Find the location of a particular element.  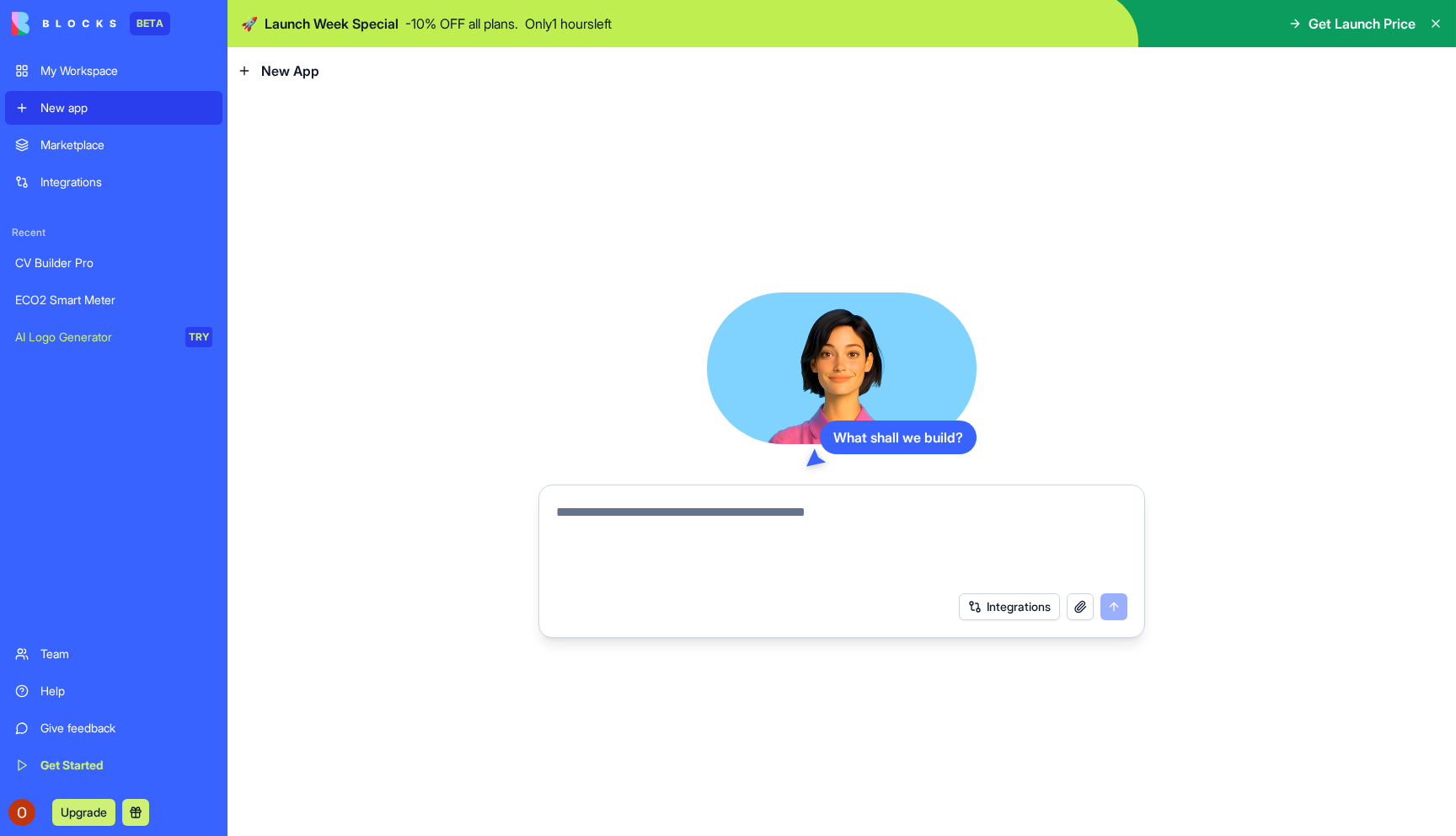

a: Get Started is located at coordinates (114, 765).